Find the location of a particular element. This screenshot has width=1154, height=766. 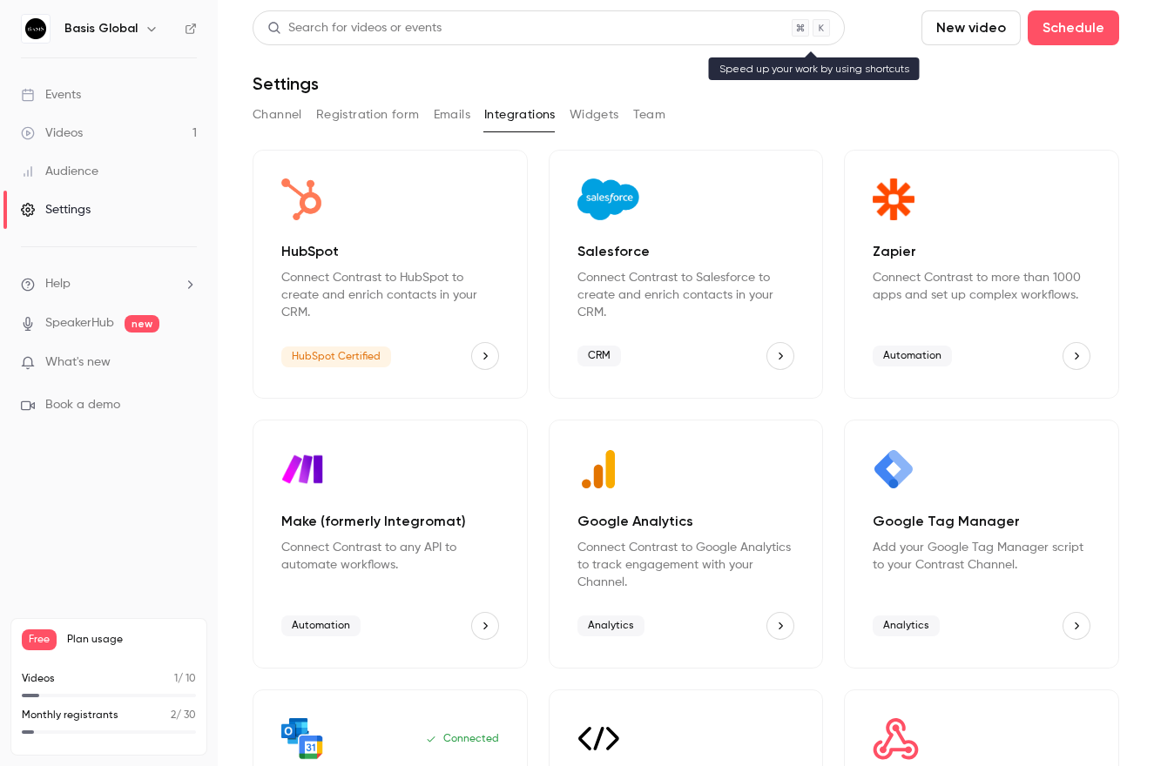

span: Plan usage is located at coordinates (131, 640).